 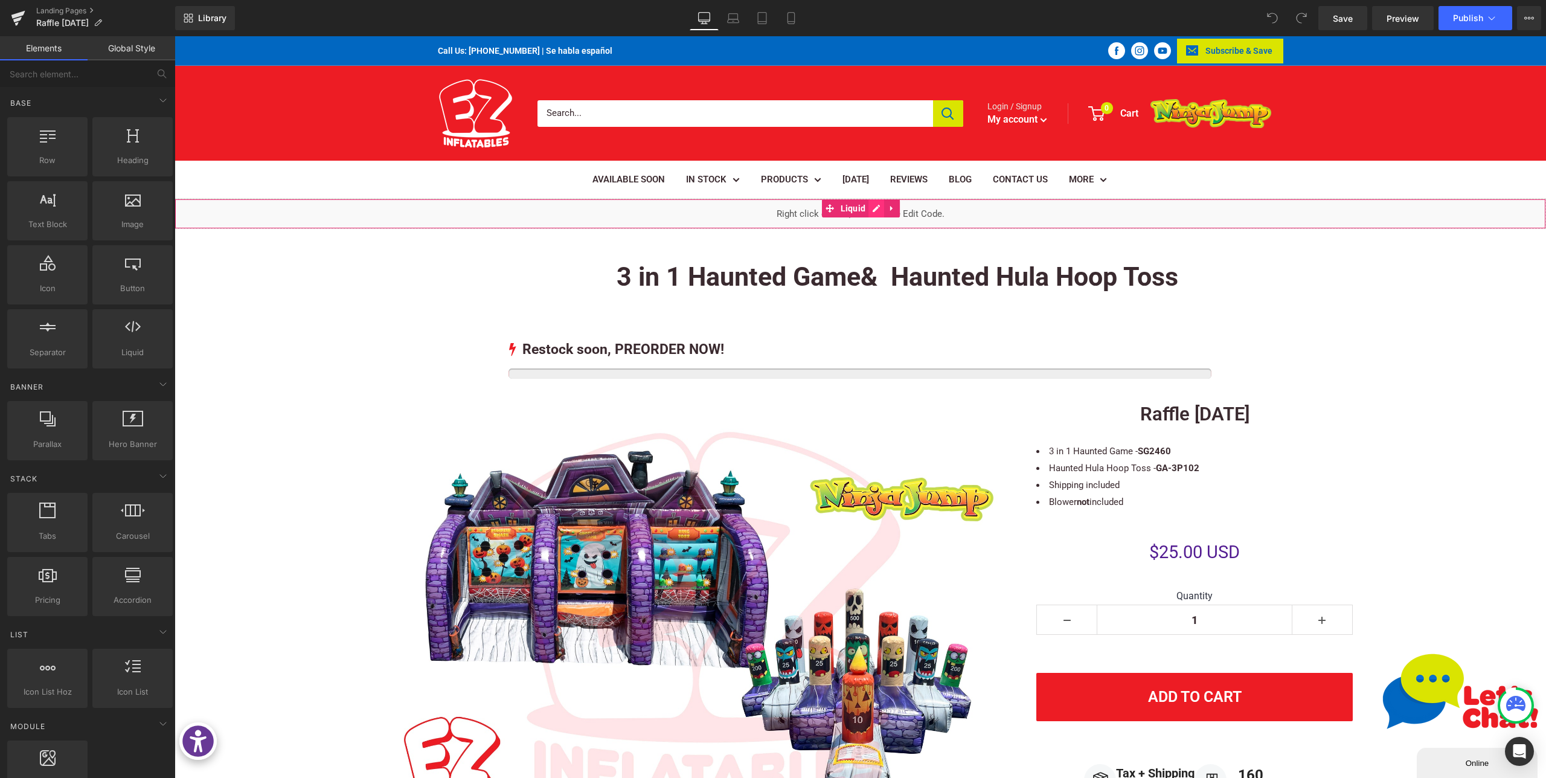 I want to click on a: Follow us on Facebook, so click(x=942, y=14).